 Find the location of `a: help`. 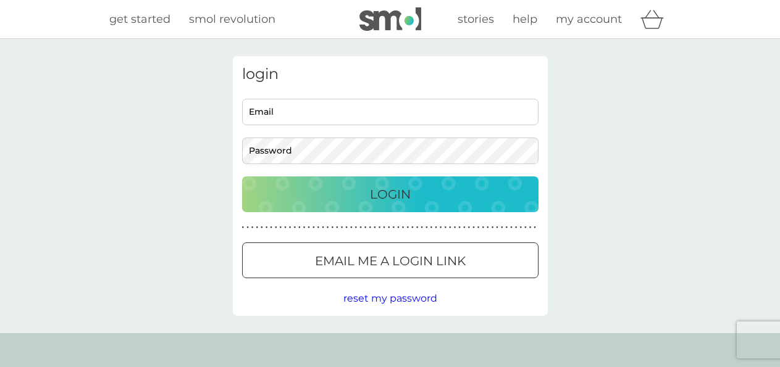

a: help is located at coordinates (525, 19).